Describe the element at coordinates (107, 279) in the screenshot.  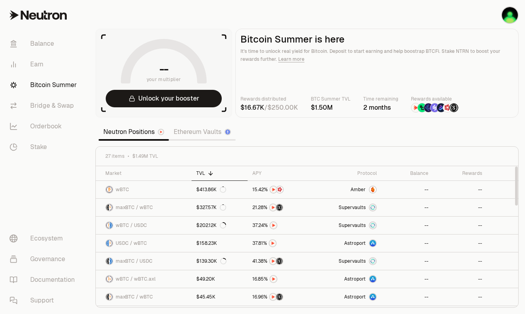
I see `img: wBTC Logo` at that location.